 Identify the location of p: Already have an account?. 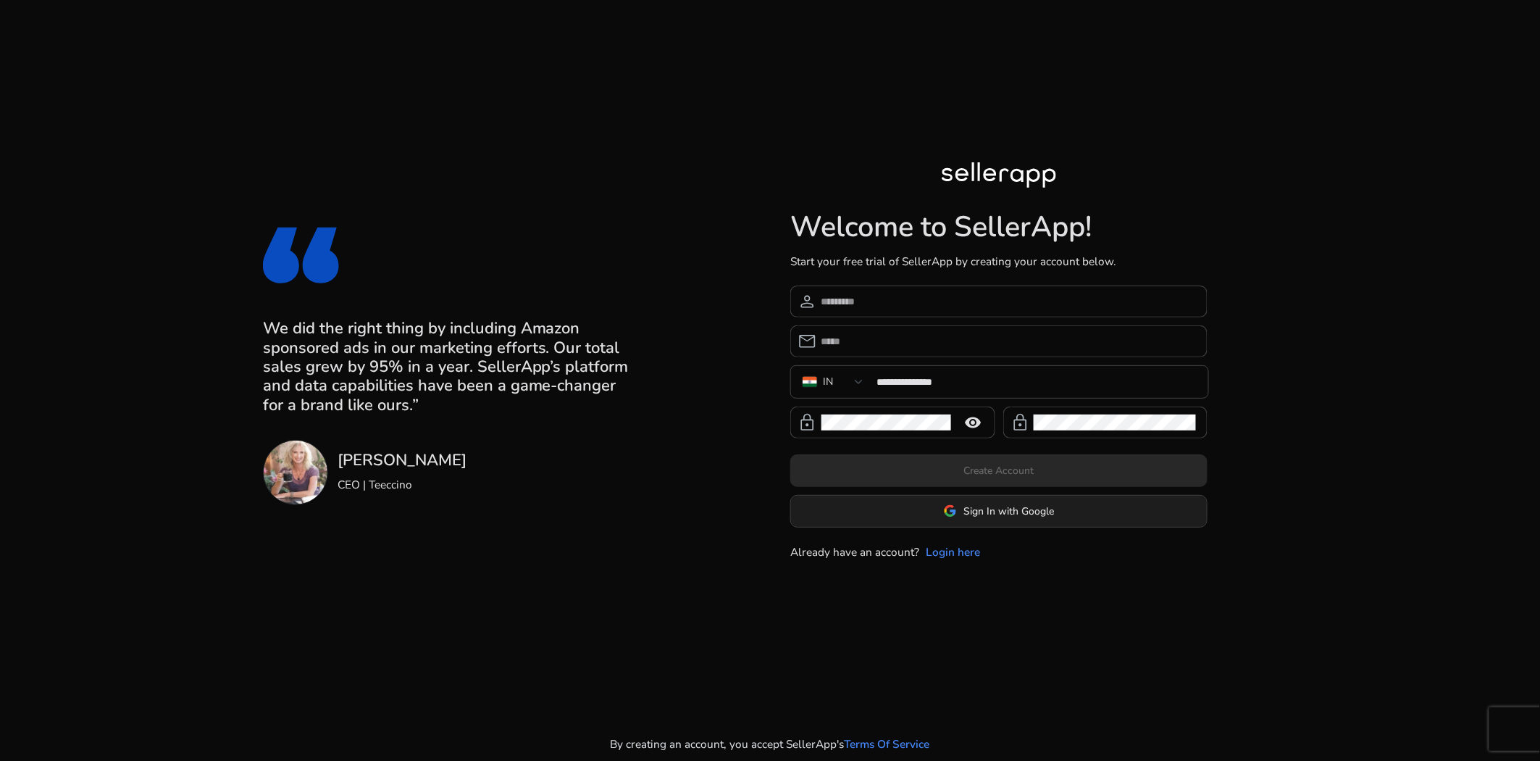
(855, 551).